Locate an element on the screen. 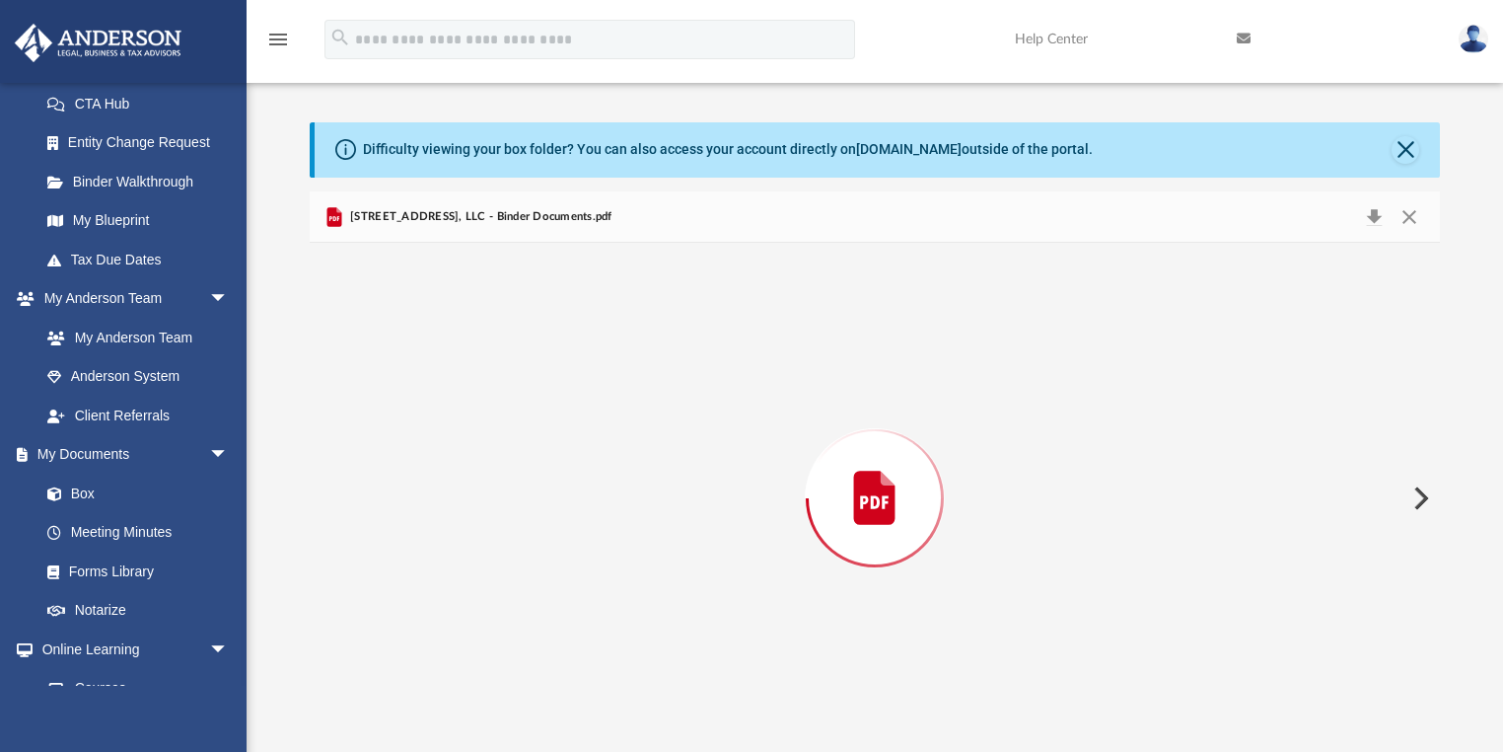  a: Box is located at coordinates (133, 493).